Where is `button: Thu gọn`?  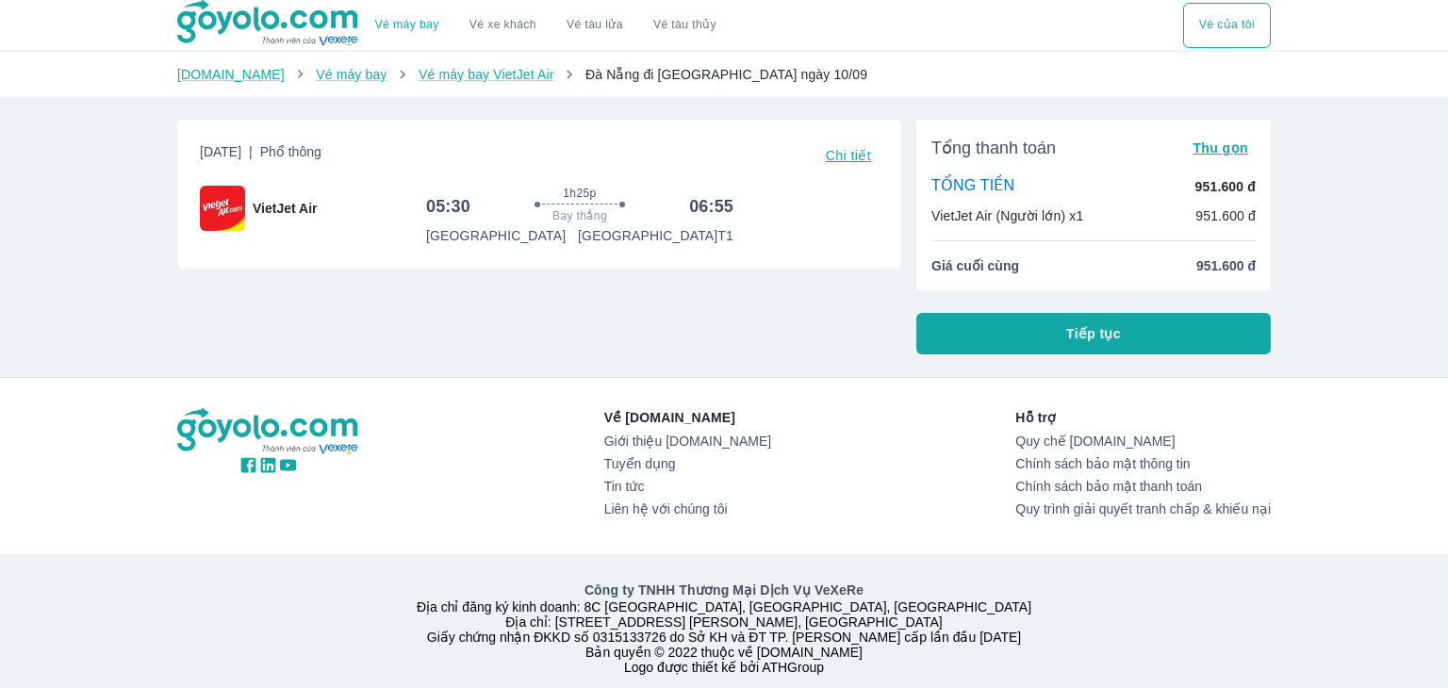
button: Thu gọn is located at coordinates (1220, 148).